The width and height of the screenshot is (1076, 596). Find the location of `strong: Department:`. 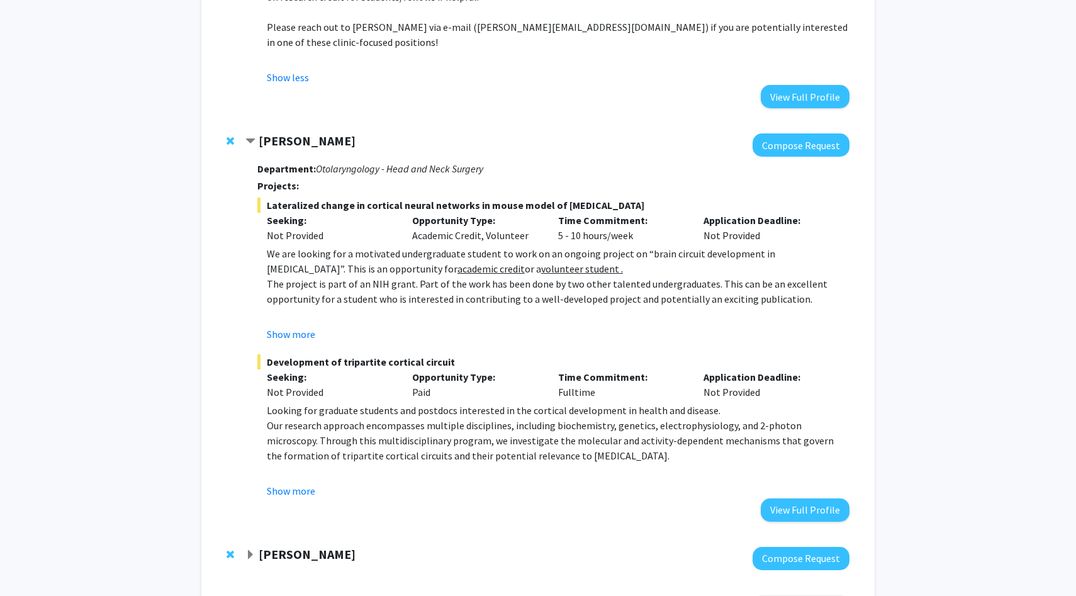

strong: Department: is located at coordinates (286, 169).